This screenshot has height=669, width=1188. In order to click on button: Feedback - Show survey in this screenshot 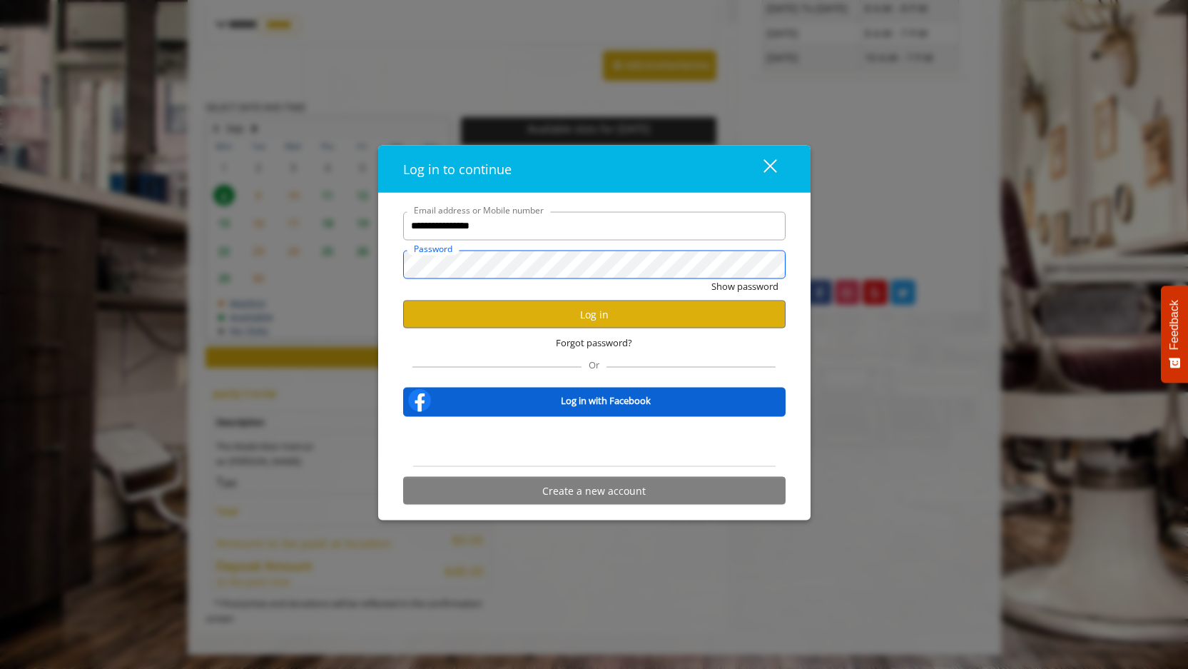, I will do `click(1174, 334)`.